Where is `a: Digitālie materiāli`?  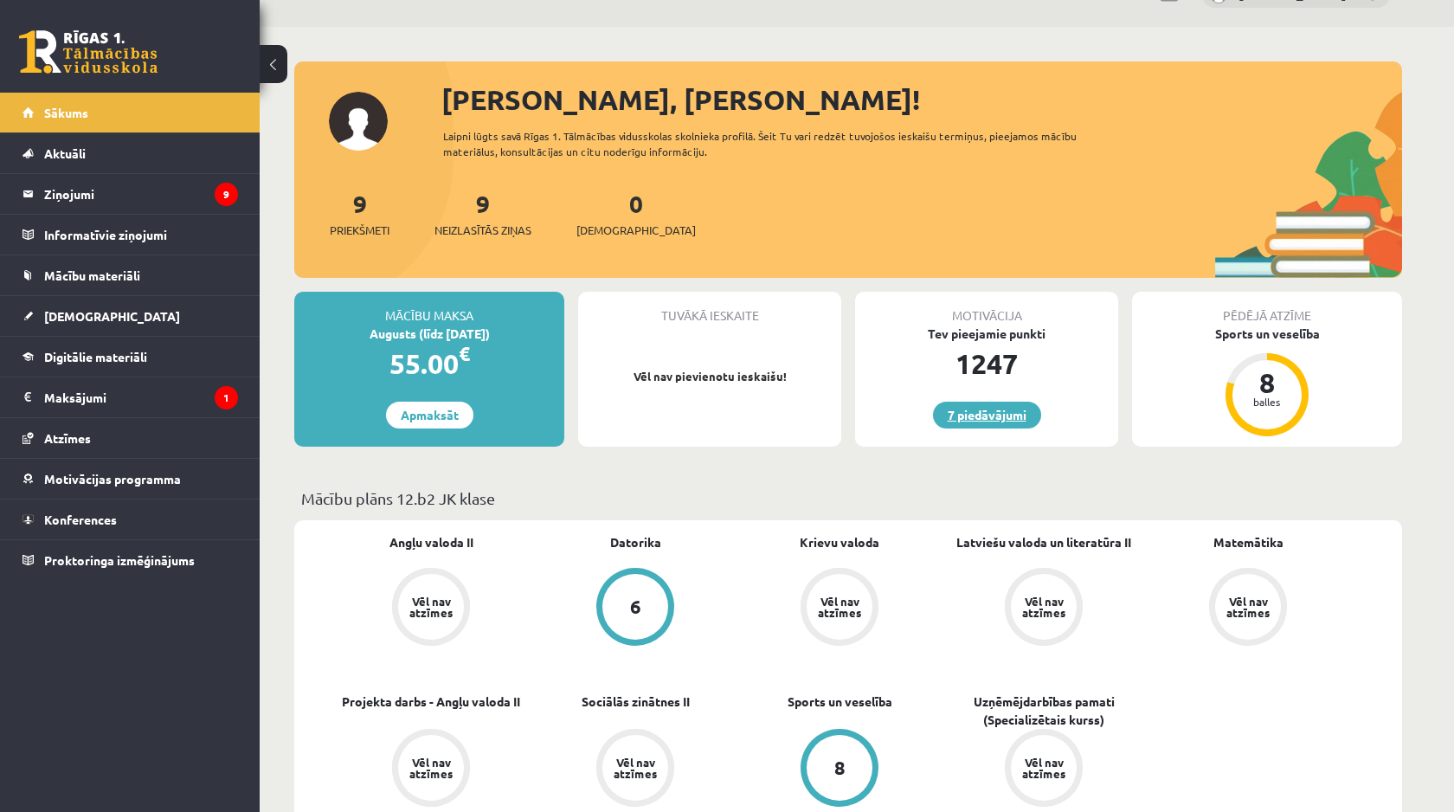 a: Digitālie materiāli is located at coordinates (130, 357).